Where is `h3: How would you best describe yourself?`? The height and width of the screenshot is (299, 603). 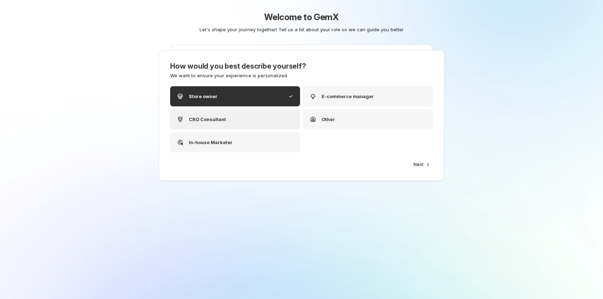 h3: How would you best describe yourself? is located at coordinates (302, 66).